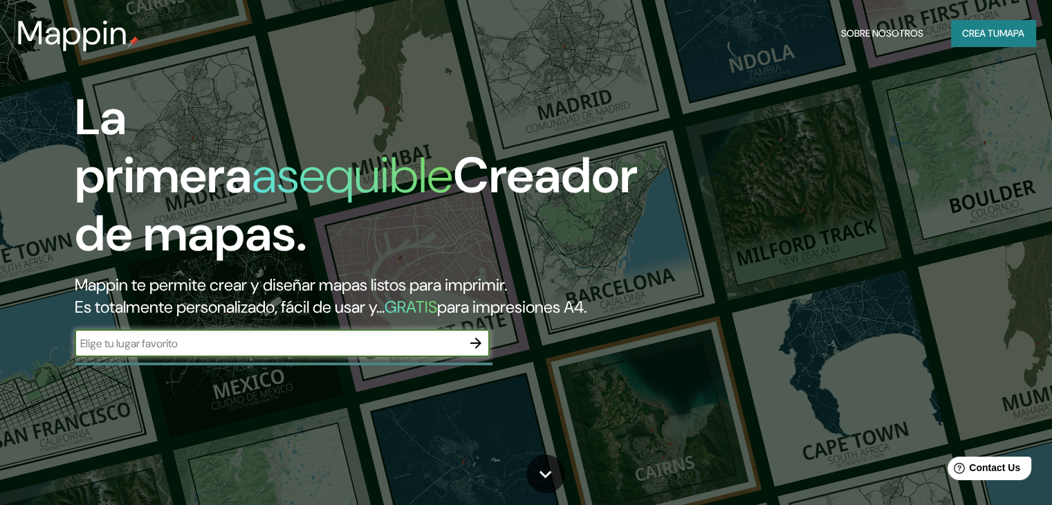 The height and width of the screenshot is (505, 1052). I want to click on img: pin de mapeo, so click(134, 42).